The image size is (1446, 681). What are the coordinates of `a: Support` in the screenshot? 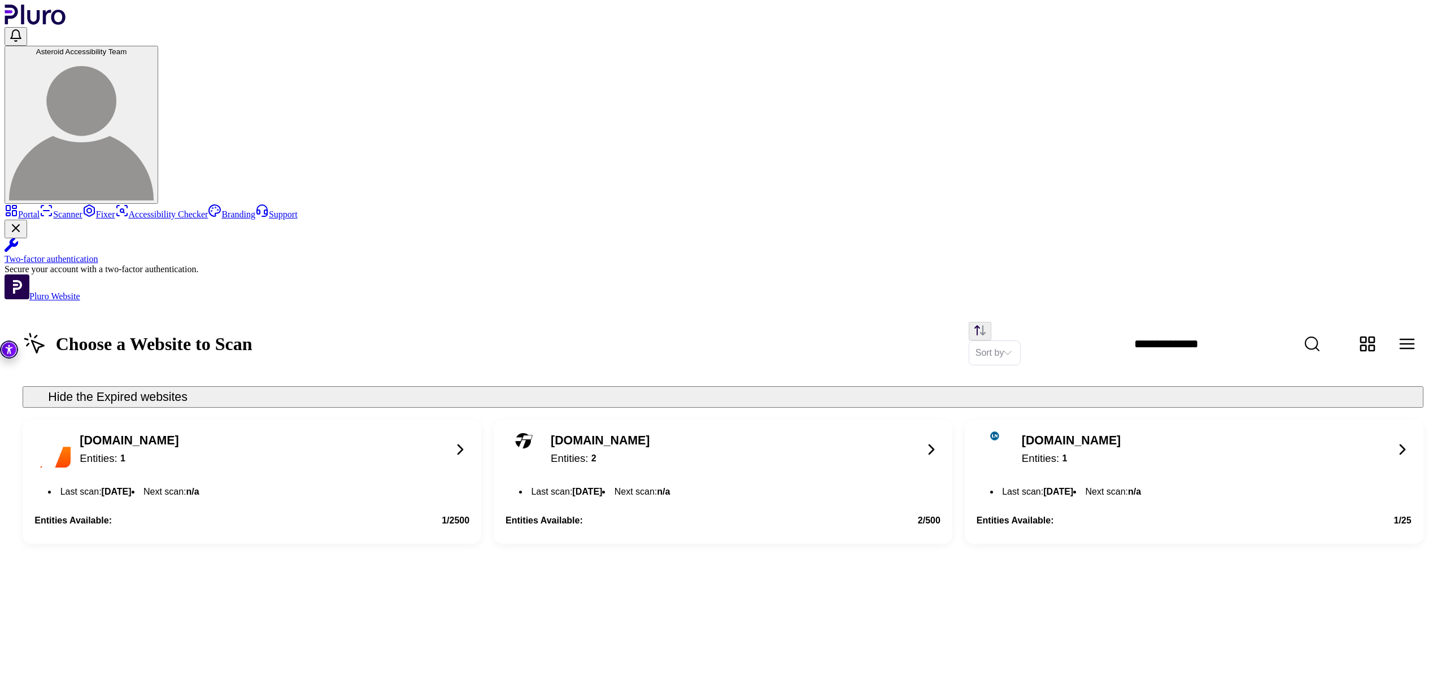 It's located at (276, 214).